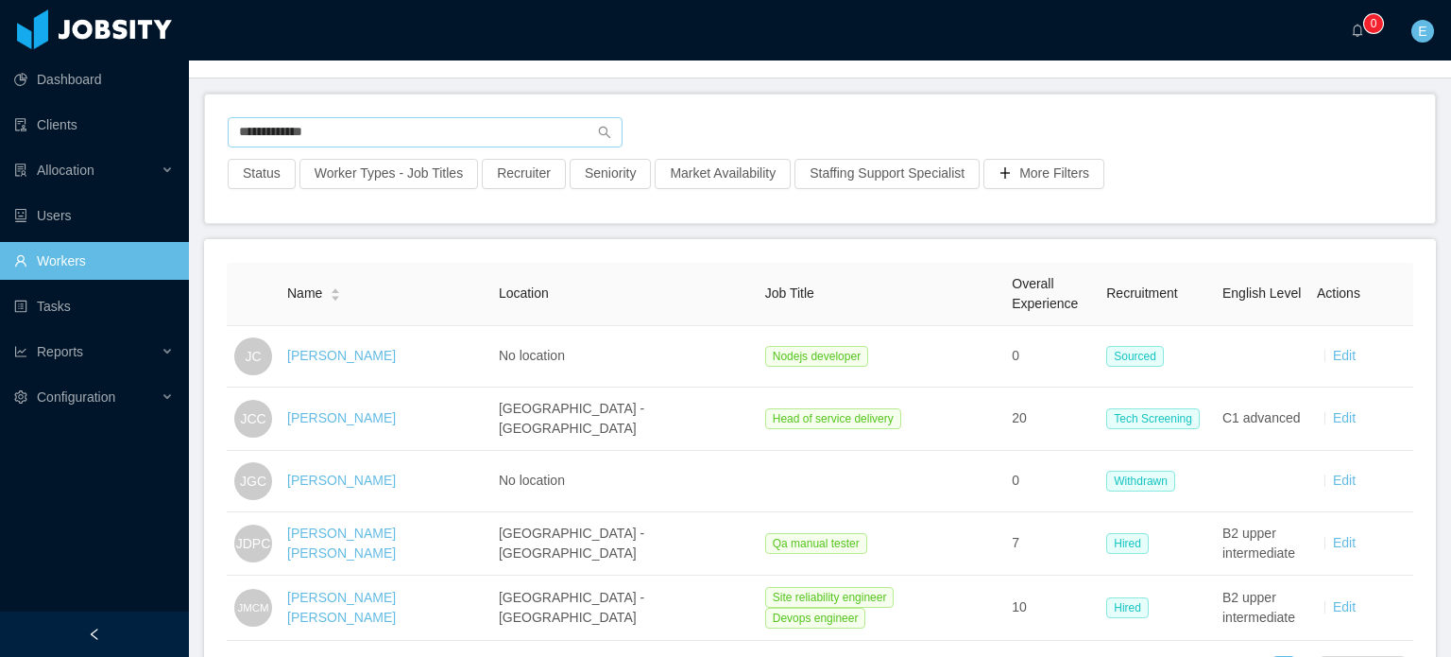 The width and height of the screenshot is (1451, 657). What do you see at coordinates (887, 174) in the screenshot?
I see `button: Staffing Support Specialist` at bounding box center [887, 174].